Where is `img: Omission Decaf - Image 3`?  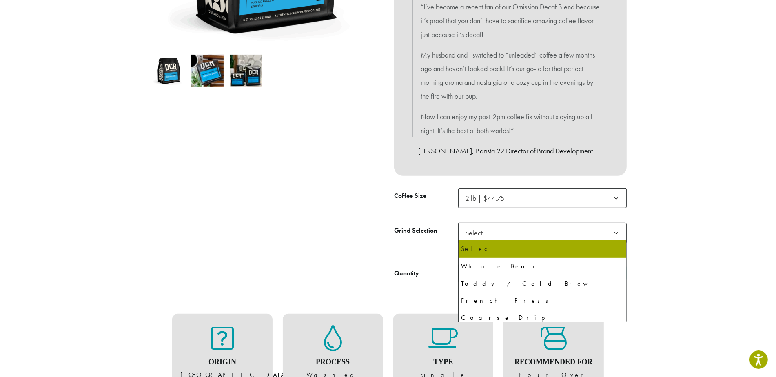
img: Omission Decaf - Image 3 is located at coordinates (246, 71).